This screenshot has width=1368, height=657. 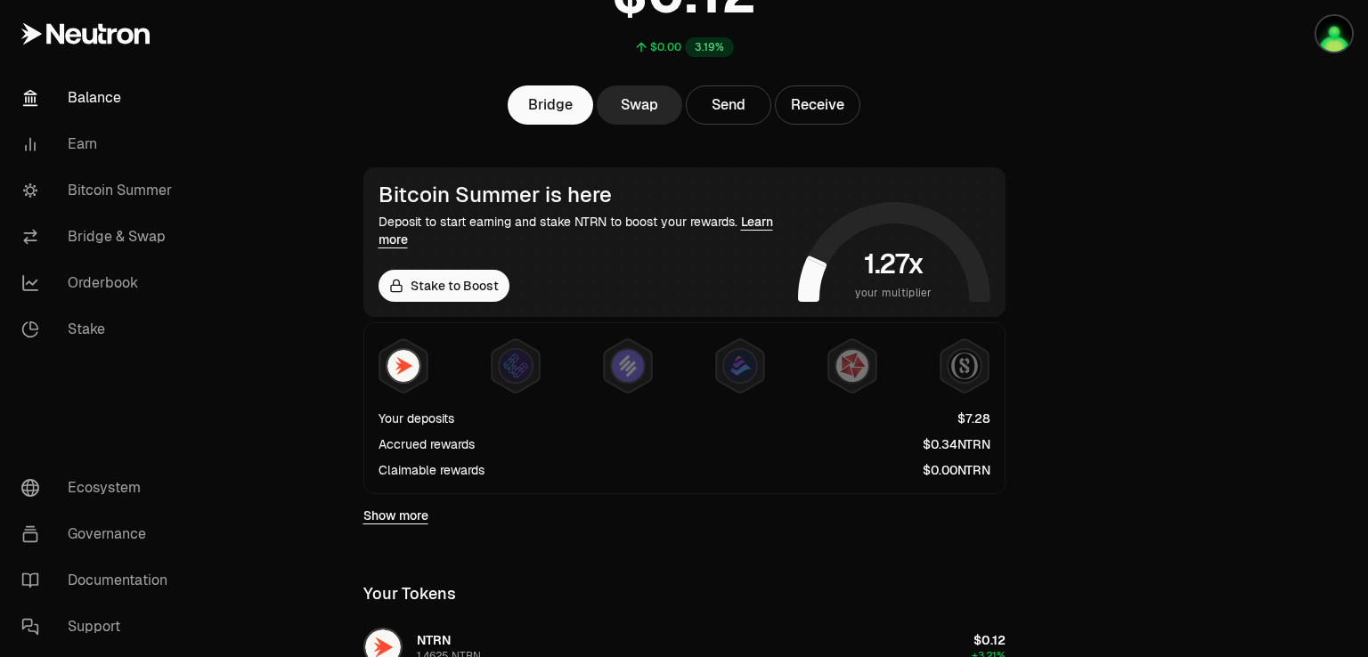 I want to click on button: Receive, so click(x=818, y=105).